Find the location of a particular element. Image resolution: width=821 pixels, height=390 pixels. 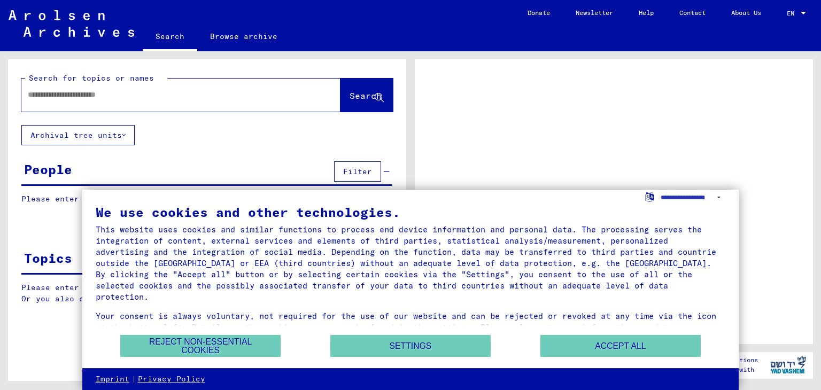

button: Filter is located at coordinates (358, 172).